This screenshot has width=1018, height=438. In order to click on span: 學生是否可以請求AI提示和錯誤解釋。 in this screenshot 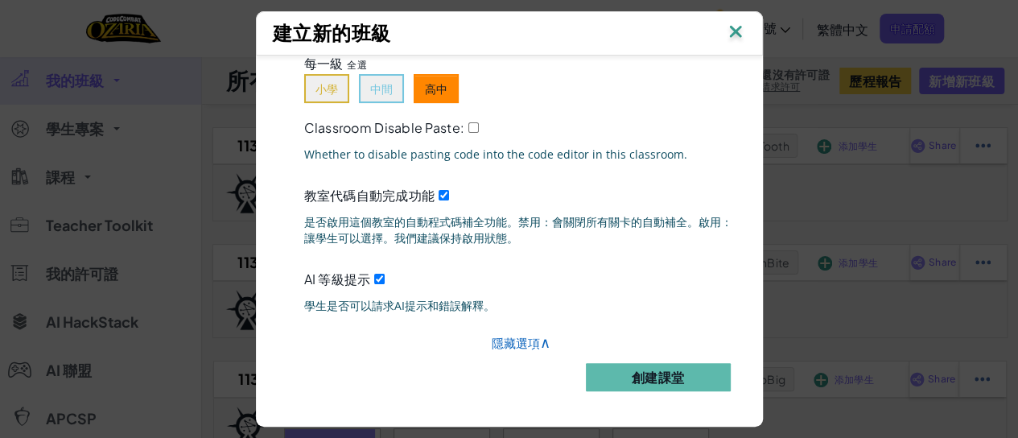, I will do `click(521, 306)`.